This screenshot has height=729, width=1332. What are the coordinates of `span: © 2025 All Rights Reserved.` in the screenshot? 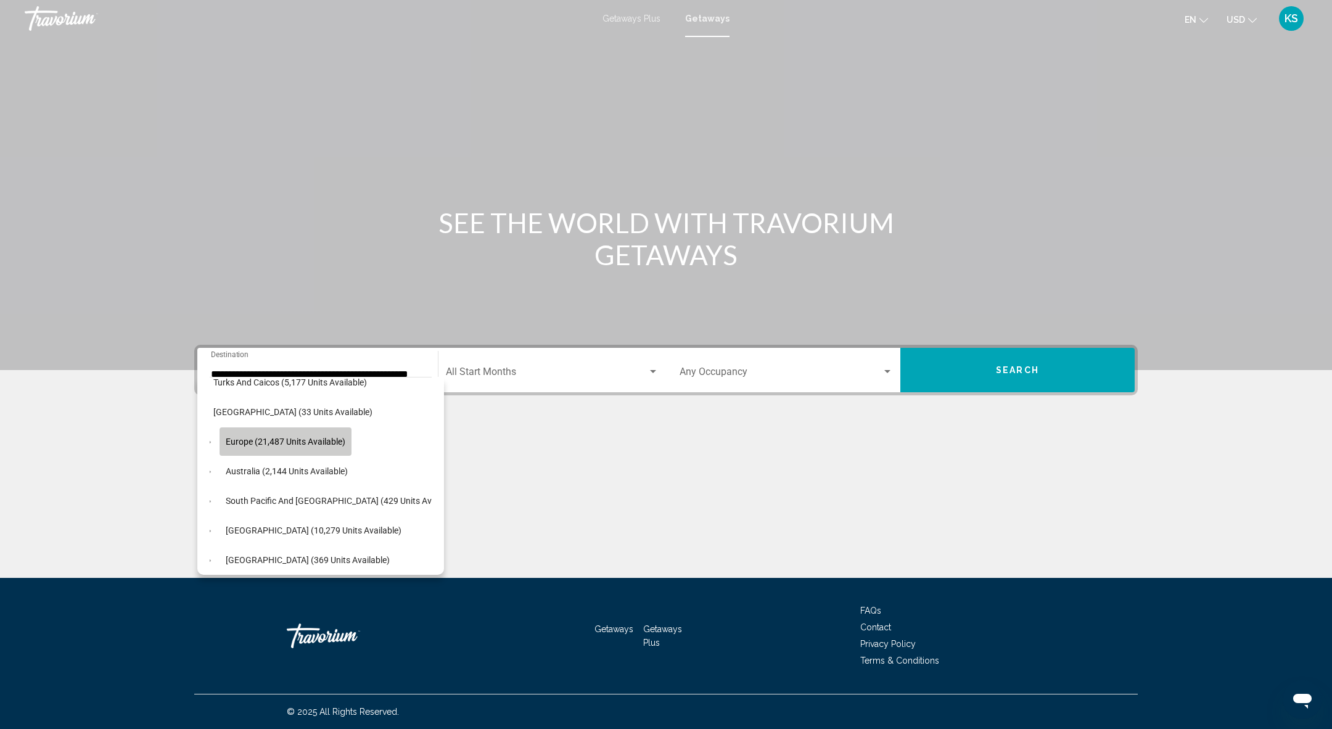 It's located at (343, 712).